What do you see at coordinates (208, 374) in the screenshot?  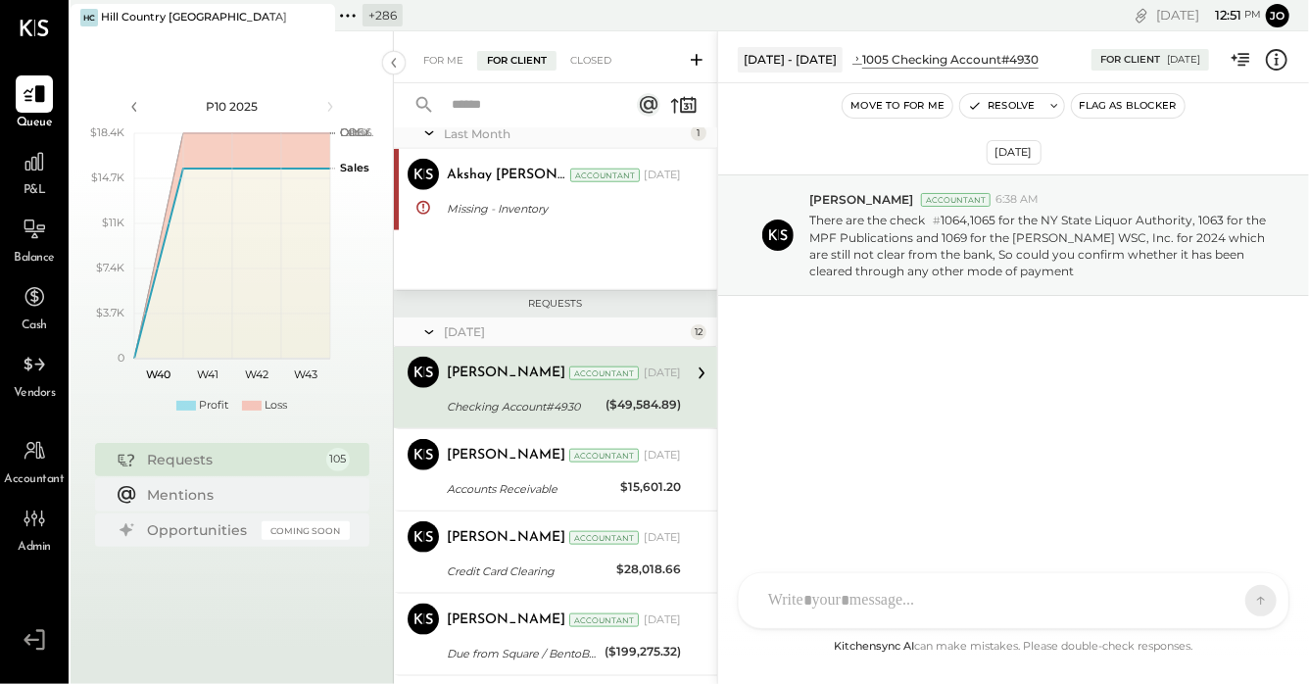 I see `text: W41` at bounding box center [208, 374].